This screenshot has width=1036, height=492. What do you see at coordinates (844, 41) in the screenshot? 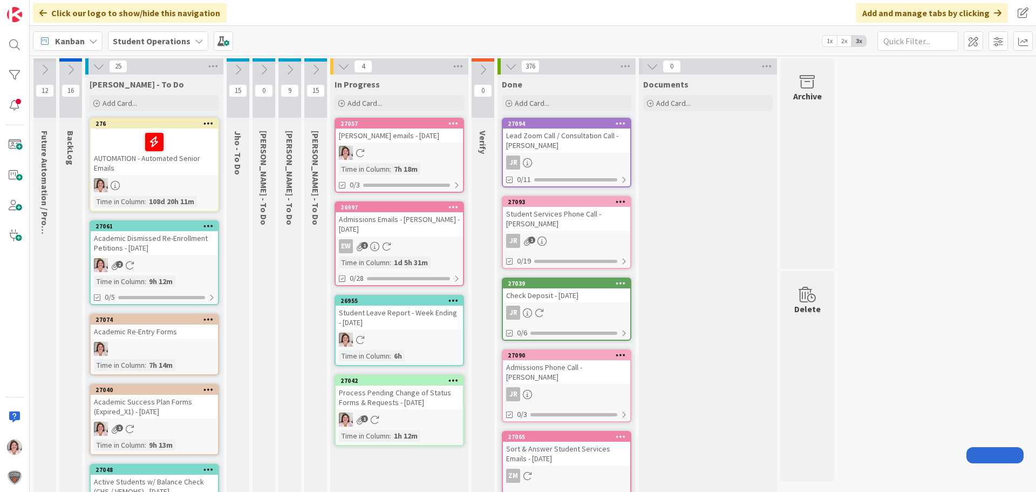
I see `span: 2x` at bounding box center [844, 41].